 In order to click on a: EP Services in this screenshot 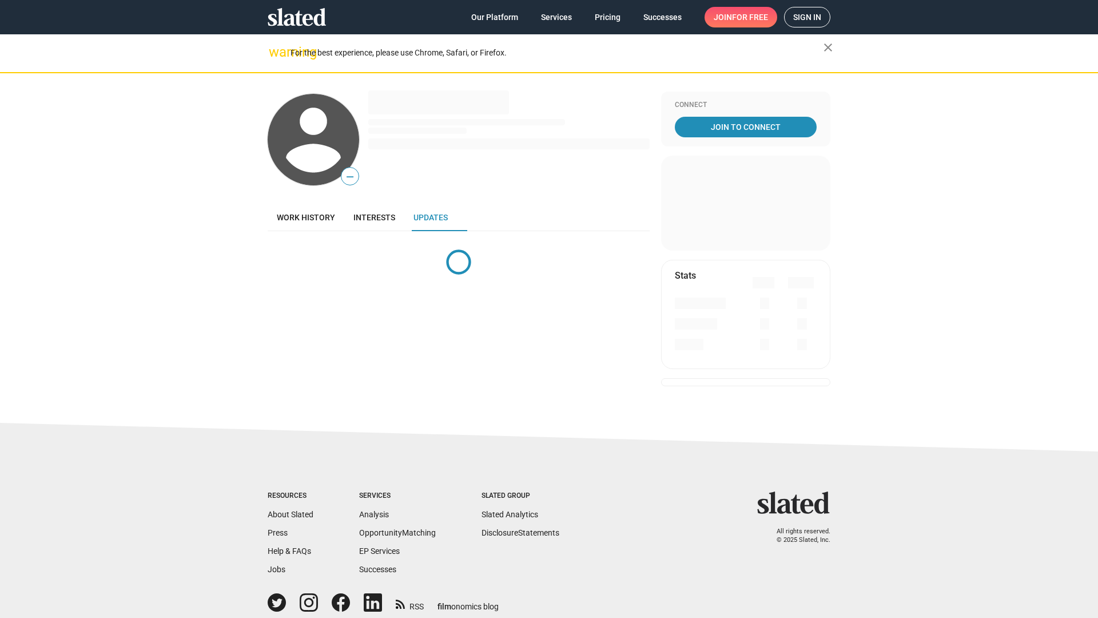, I will do `click(379, 551)`.